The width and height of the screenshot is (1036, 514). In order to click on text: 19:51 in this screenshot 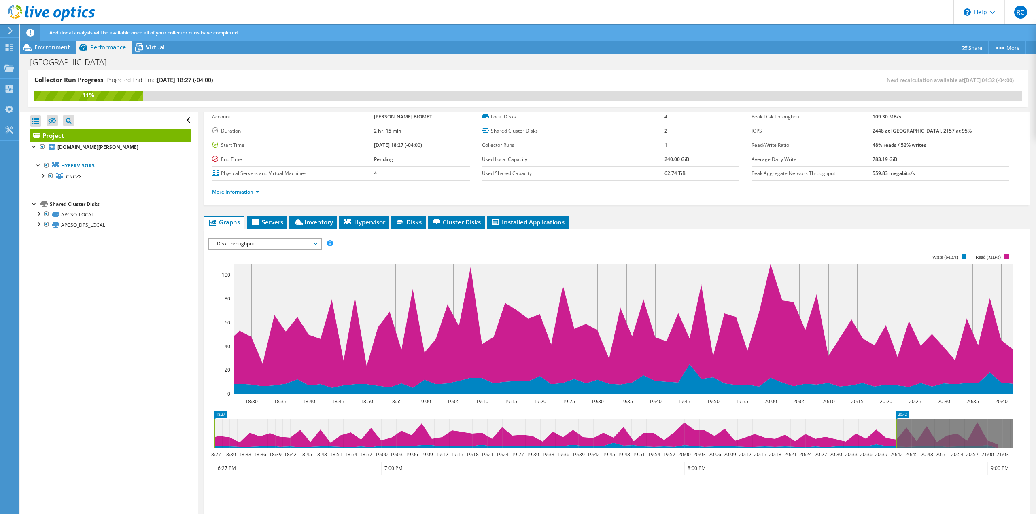, I will do `click(639, 454)`.